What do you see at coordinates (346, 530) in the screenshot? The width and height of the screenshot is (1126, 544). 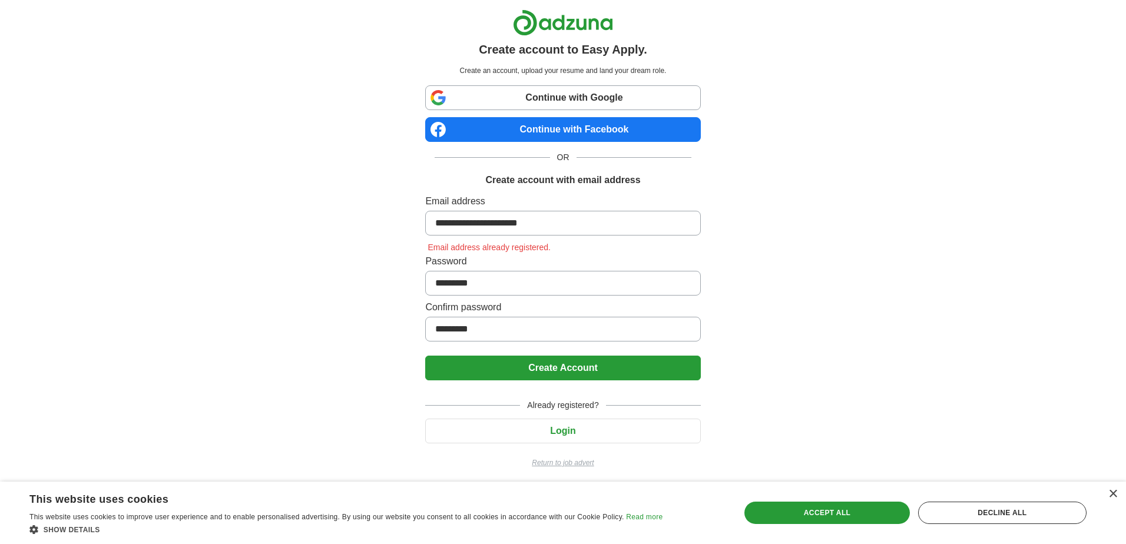 I see `div: Show details` at bounding box center [346, 530].